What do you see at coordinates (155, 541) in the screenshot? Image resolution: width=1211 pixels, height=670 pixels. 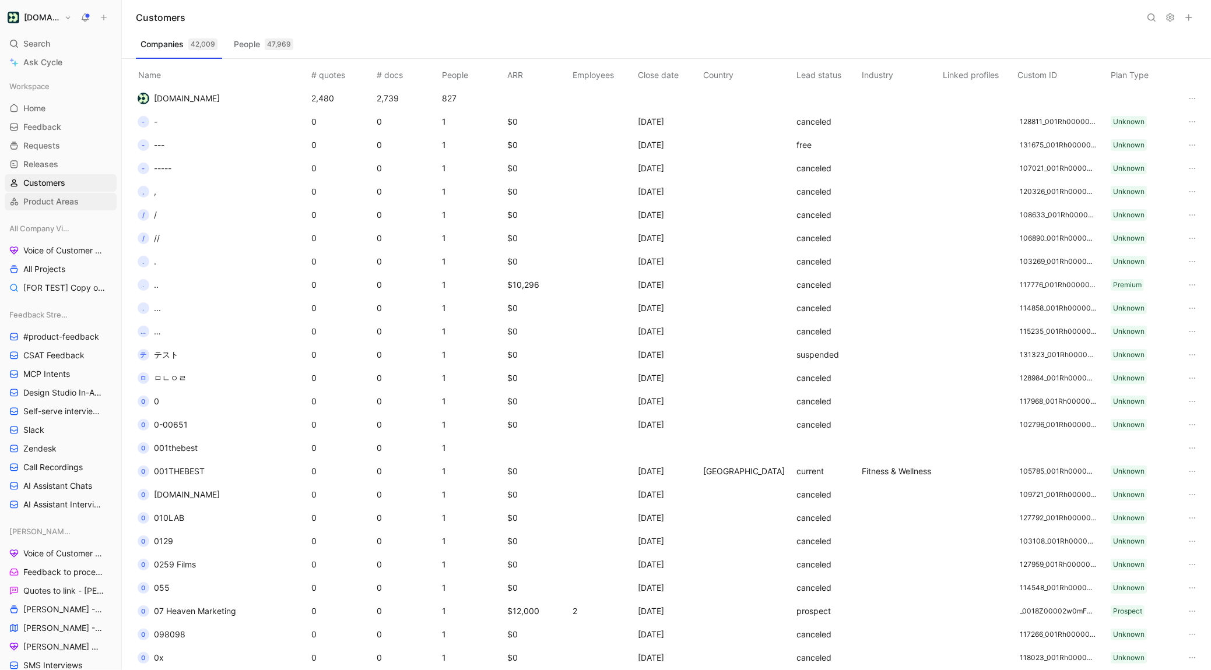 I see `button: 00129` at bounding box center [155, 541].